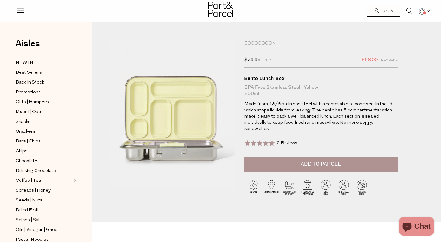 The height and width of the screenshot is (242, 441). What do you see at coordinates (29, 112) in the screenshot?
I see `span: Muesli | Oats` at bounding box center [29, 112].